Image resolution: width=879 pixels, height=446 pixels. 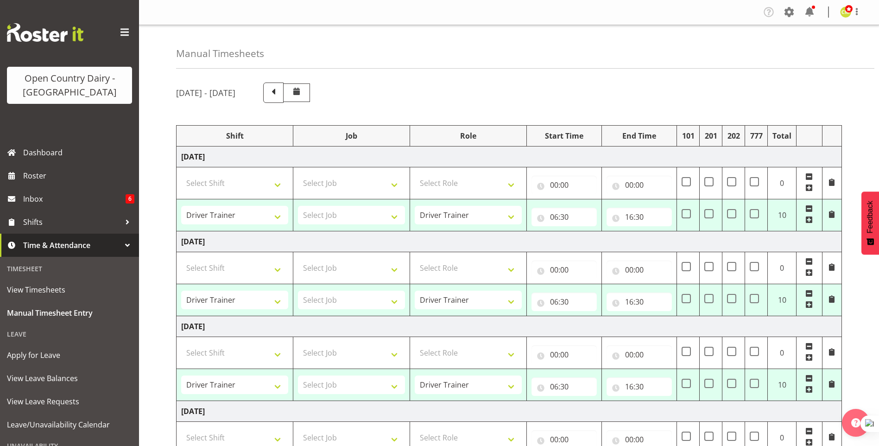 I want to click on span: Shifts, so click(x=72, y=222).